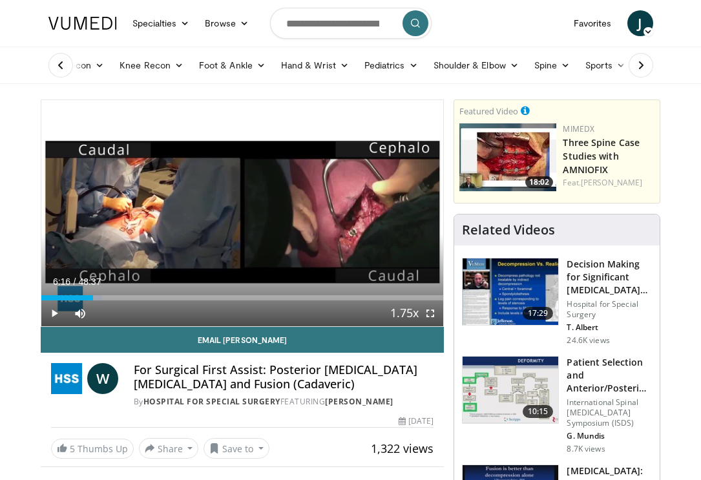 The width and height of the screenshot is (701, 480). I want to click on span: W, so click(103, 378).